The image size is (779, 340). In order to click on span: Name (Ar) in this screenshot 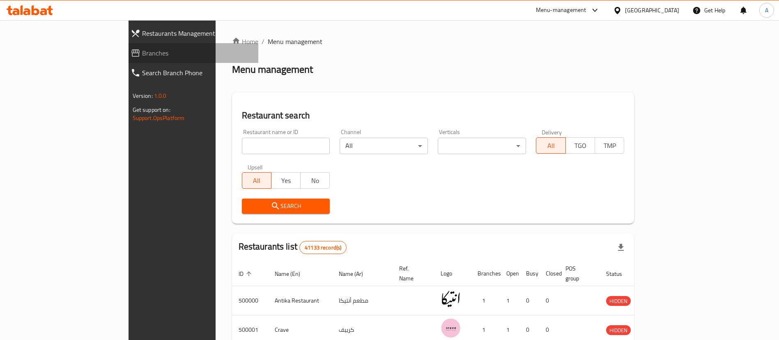, I will do `click(356, 274)`.